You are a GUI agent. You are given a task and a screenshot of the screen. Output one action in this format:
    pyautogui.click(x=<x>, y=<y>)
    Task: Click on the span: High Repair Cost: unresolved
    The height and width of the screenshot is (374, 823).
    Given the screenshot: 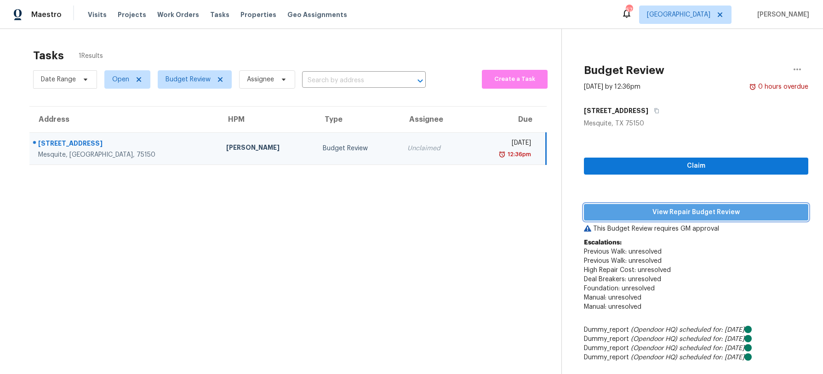 What is the action you would take?
    pyautogui.click(x=627, y=270)
    